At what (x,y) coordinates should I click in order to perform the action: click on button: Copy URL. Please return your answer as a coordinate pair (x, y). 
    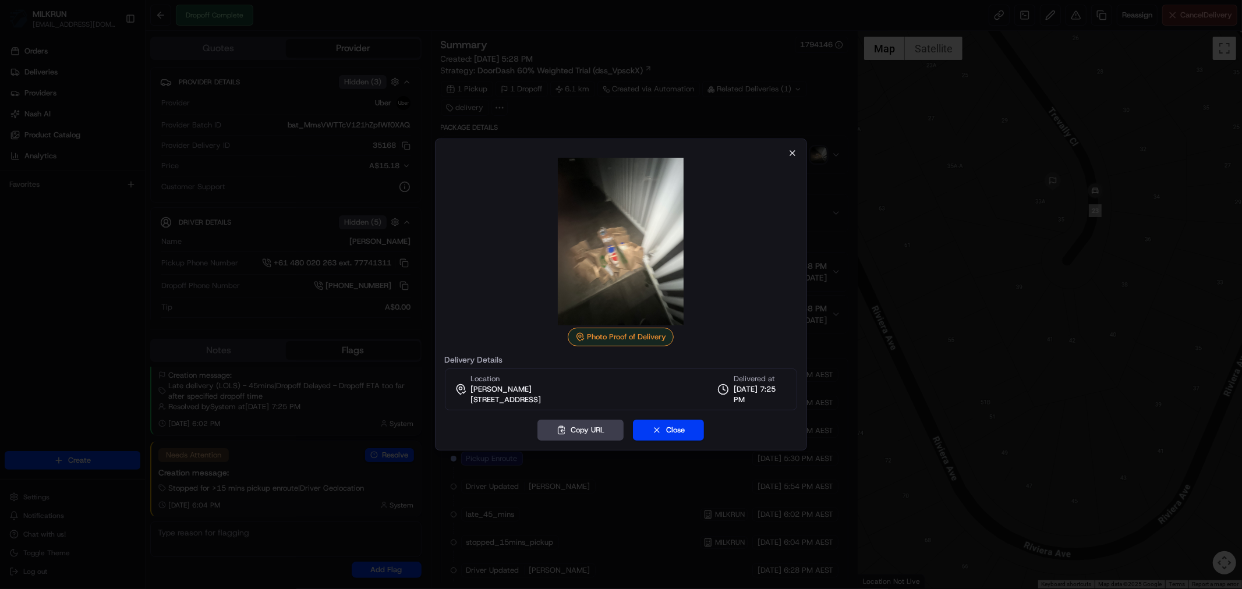
    Looking at the image, I should click on (581, 430).